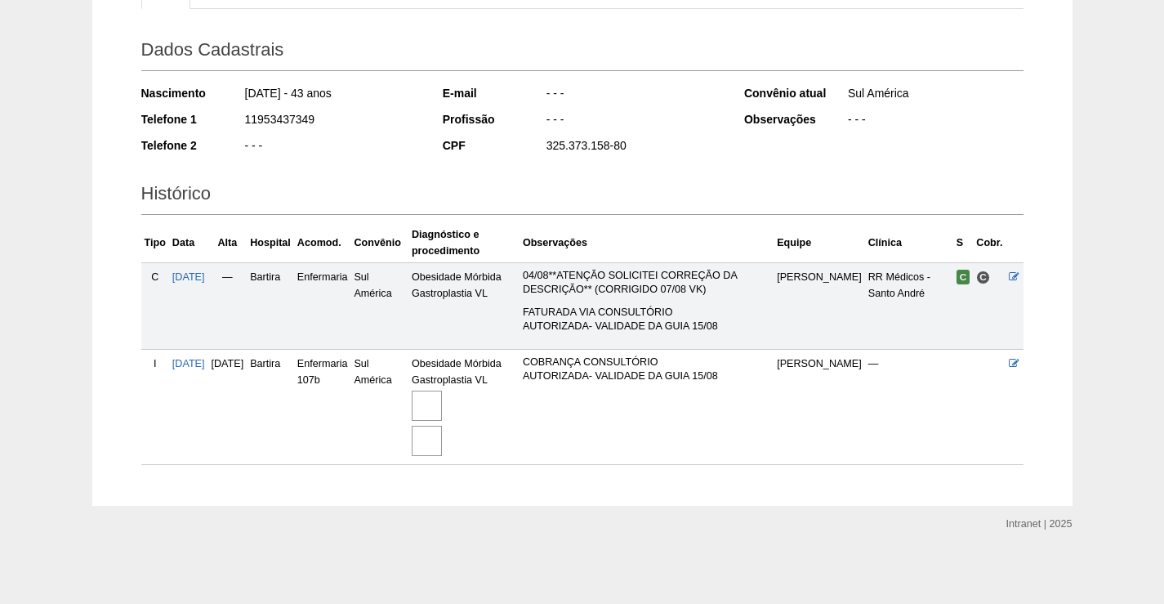 Image resolution: width=1164 pixels, height=604 pixels. What do you see at coordinates (646, 283) in the screenshot?
I see `p: 04/08**ATENÇÃO SOLICITEI CORREÇÃO DA DESCRIÇÃO** (CORRIGIDO 07/08 VK)` at bounding box center [646, 283].